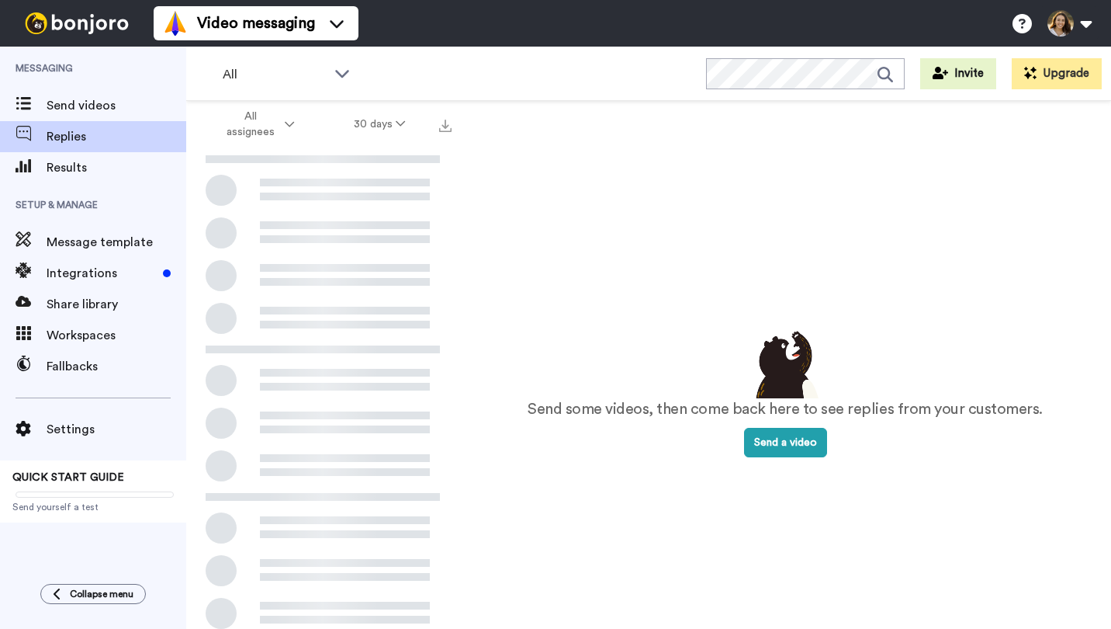 The height and width of the screenshot is (629, 1111). Describe the element at coordinates (102, 594) in the screenshot. I see `span: Collapse menu` at that location.